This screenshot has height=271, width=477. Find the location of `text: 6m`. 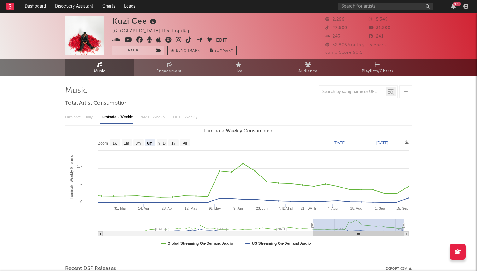

text: 6m is located at coordinates (150, 143).